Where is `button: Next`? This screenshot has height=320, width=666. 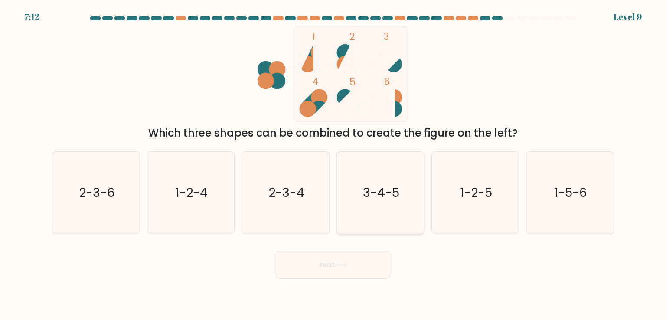 button: Next is located at coordinates (333, 265).